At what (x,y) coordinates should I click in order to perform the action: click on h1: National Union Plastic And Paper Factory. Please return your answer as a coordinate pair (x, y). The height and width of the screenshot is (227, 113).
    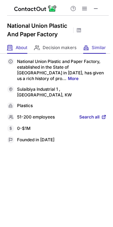
    Looking at the image, I should click on (39, 30).